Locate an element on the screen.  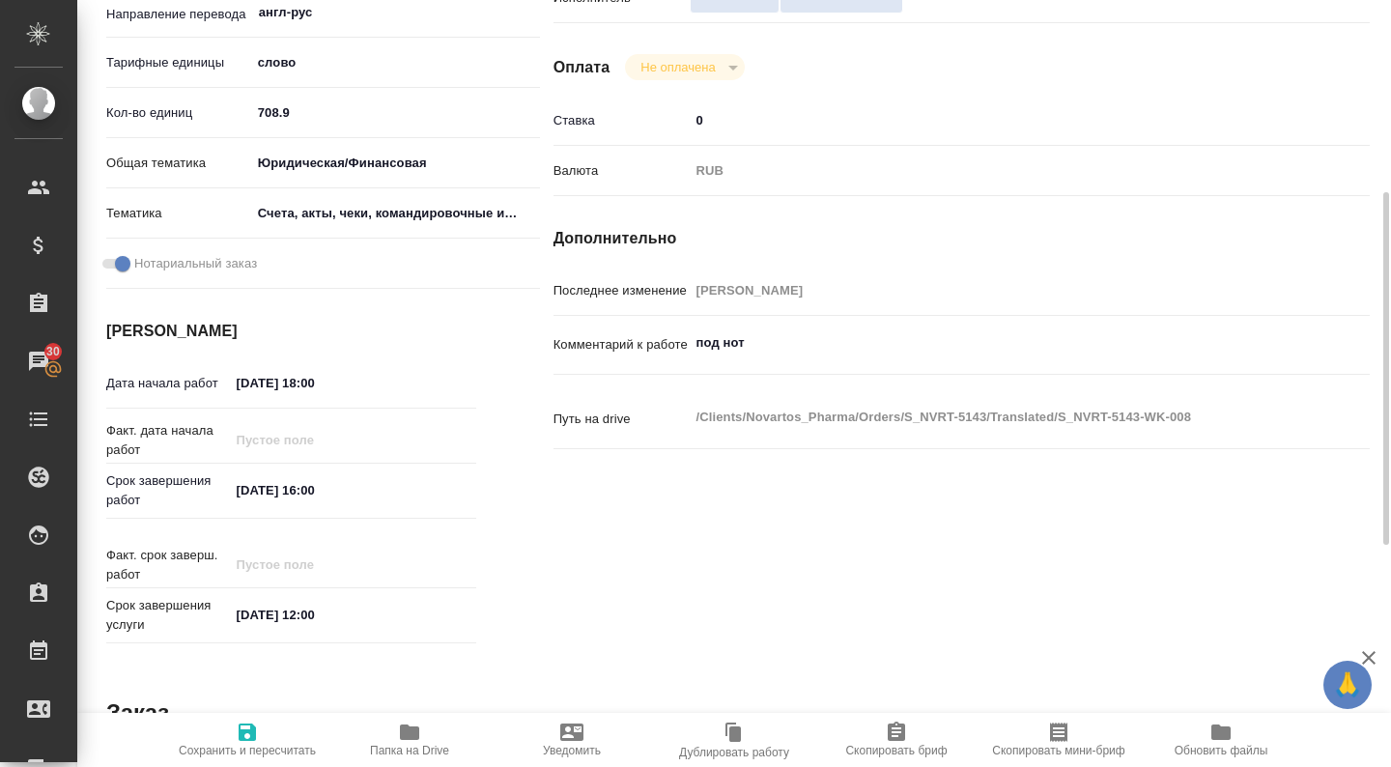
div: Юридическая/Финансовая is located at coordinates (396, 163).